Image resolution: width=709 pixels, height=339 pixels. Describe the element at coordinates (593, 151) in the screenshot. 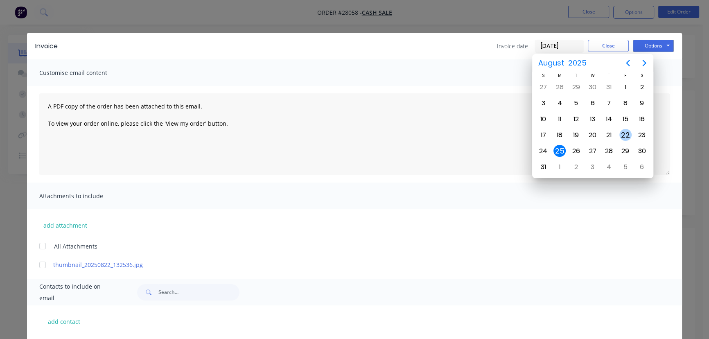

I see `div: Wednesday, August 27, 2025` at that location.